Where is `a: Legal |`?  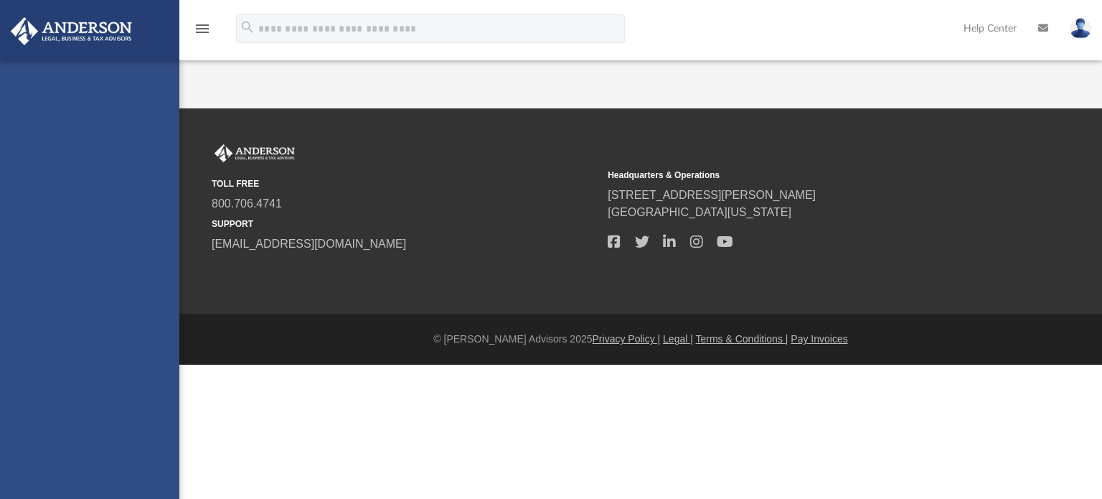
a: Legal | is located at coordinates (678, 339).